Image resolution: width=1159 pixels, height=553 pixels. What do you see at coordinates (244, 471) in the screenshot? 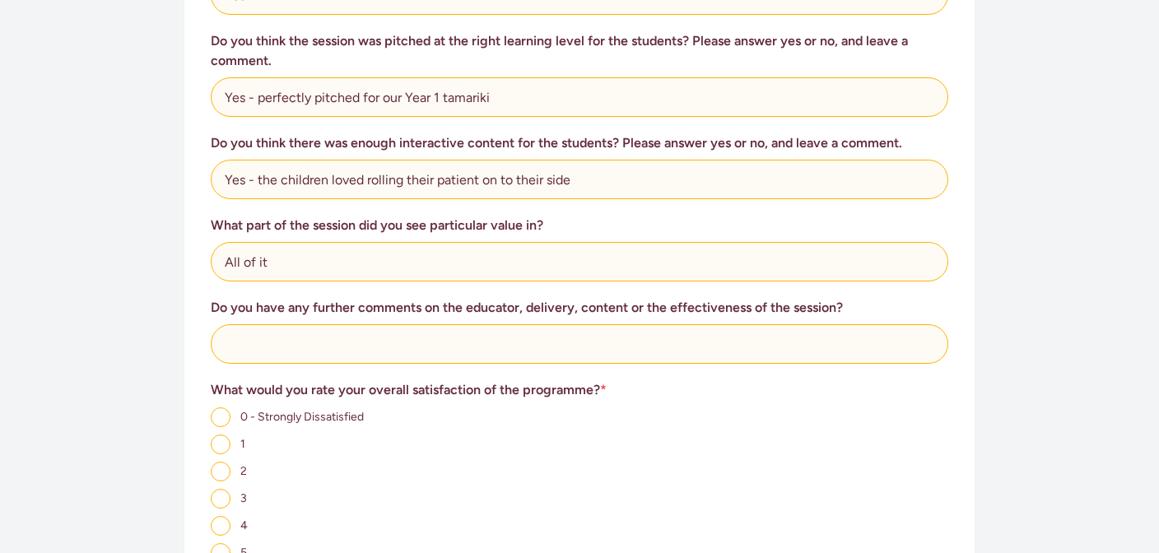
I see `span: 2` at bounding box center [244, 471].